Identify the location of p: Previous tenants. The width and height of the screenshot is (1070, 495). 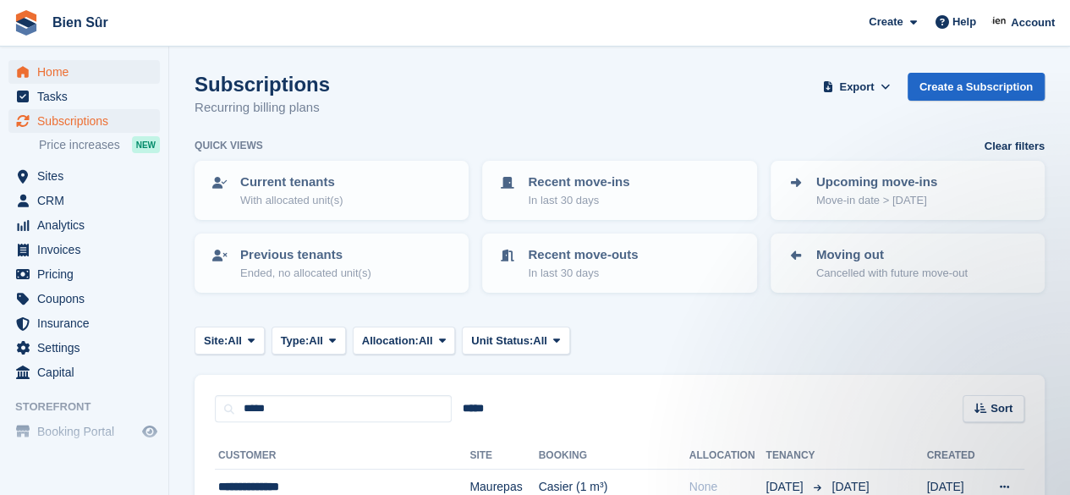
(305, 255).